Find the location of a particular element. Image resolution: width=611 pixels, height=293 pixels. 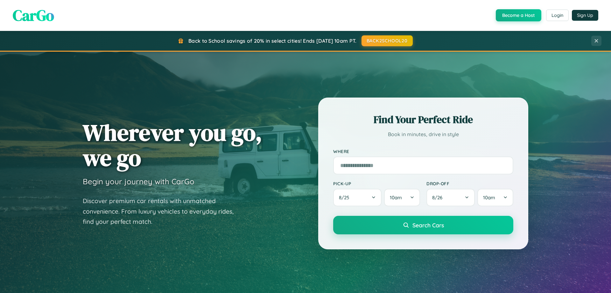

p: Discover premium car rentals with unmatched convenience. From luxury vehicles to everyday rides, ... is located at coordinates (162, 211).